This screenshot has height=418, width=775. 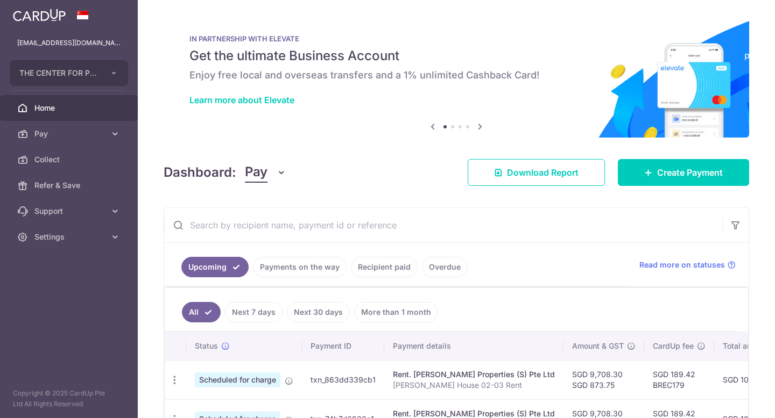 I want to click on span: Create Payment, so click(x=690, y=173).